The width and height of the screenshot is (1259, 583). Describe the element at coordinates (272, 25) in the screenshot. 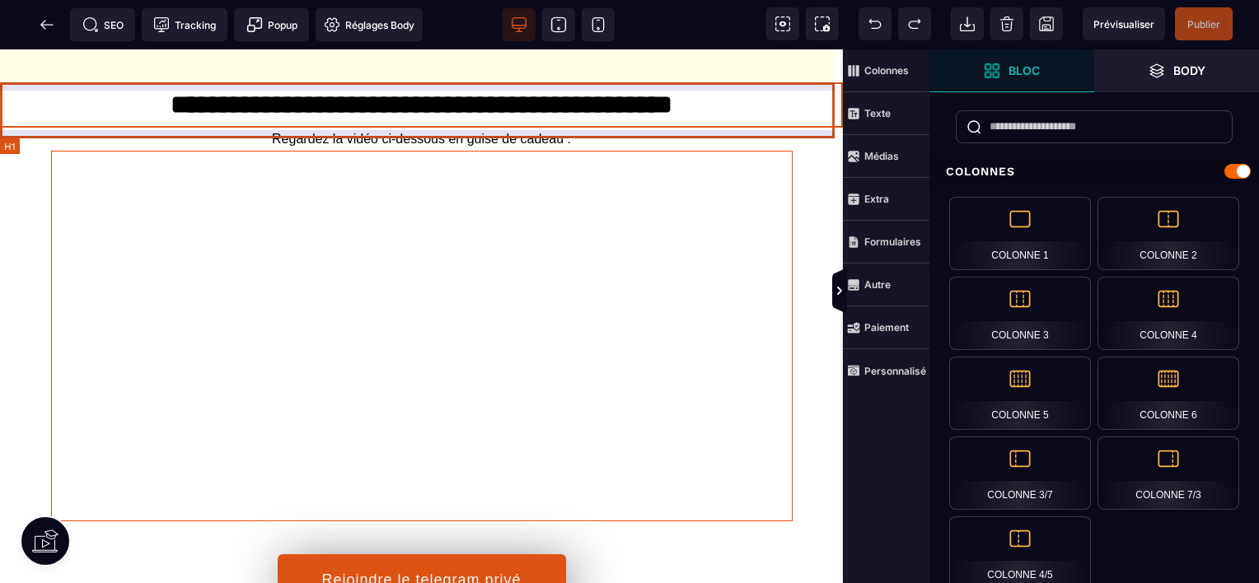

I see `span: Popup` at that location.